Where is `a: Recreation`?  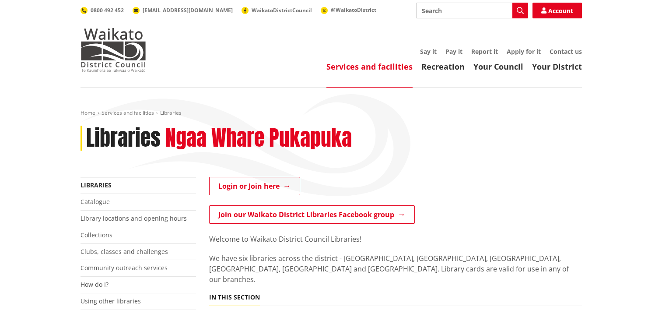 a: Recreation is located at coordinates (443, 67).